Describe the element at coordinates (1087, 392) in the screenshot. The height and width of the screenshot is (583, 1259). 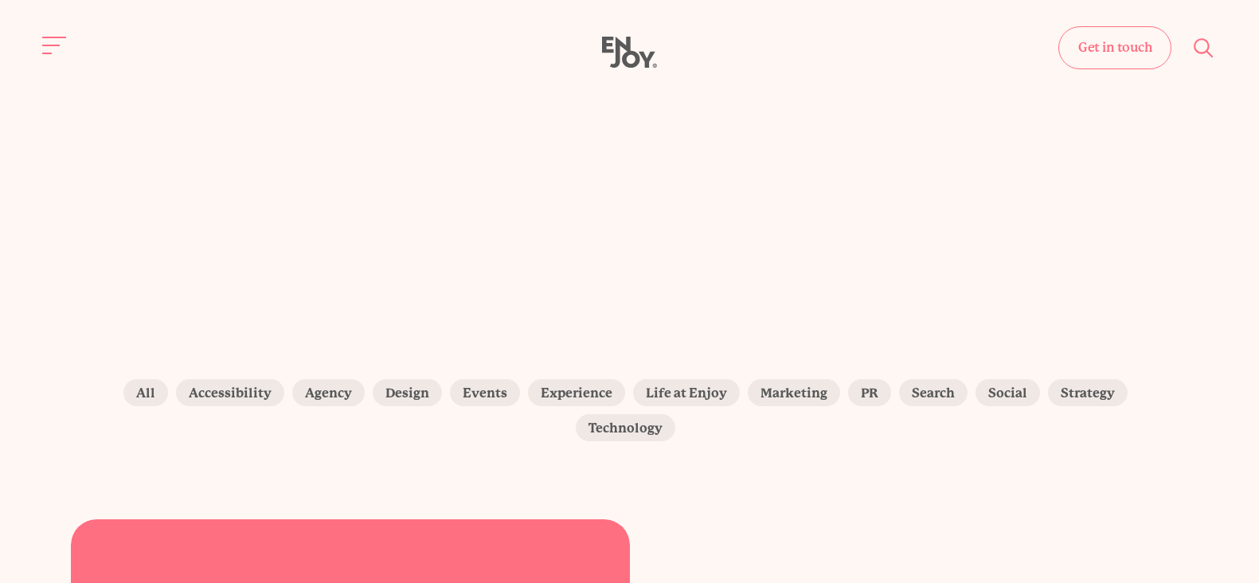
I see `label: Strategy` at that location.